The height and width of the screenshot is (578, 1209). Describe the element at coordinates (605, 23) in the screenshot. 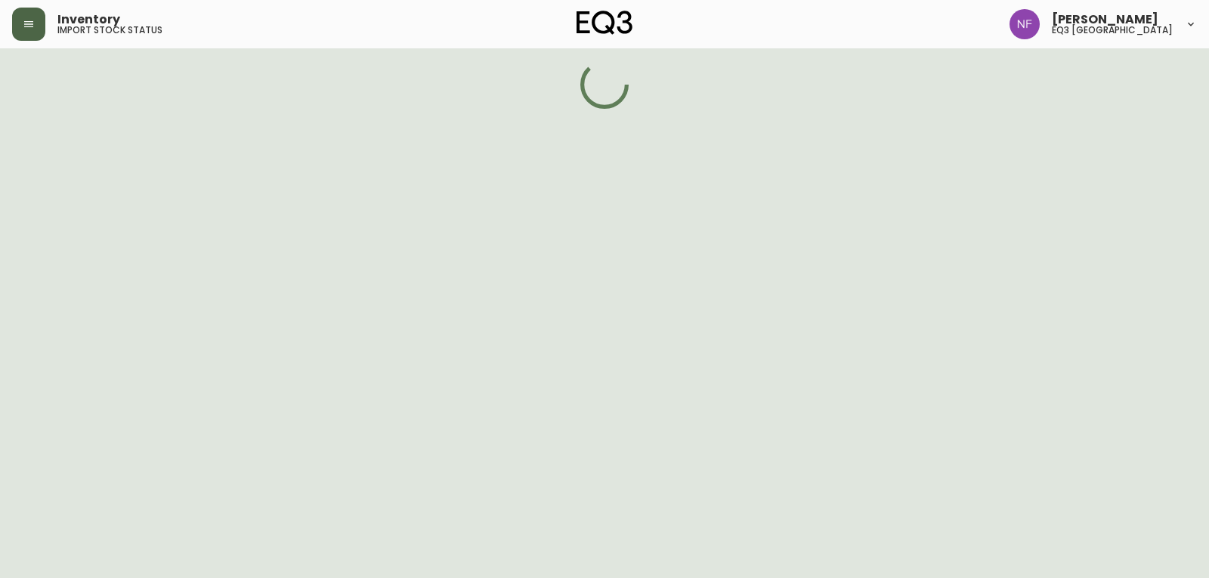

I see `img: logo` at that location.